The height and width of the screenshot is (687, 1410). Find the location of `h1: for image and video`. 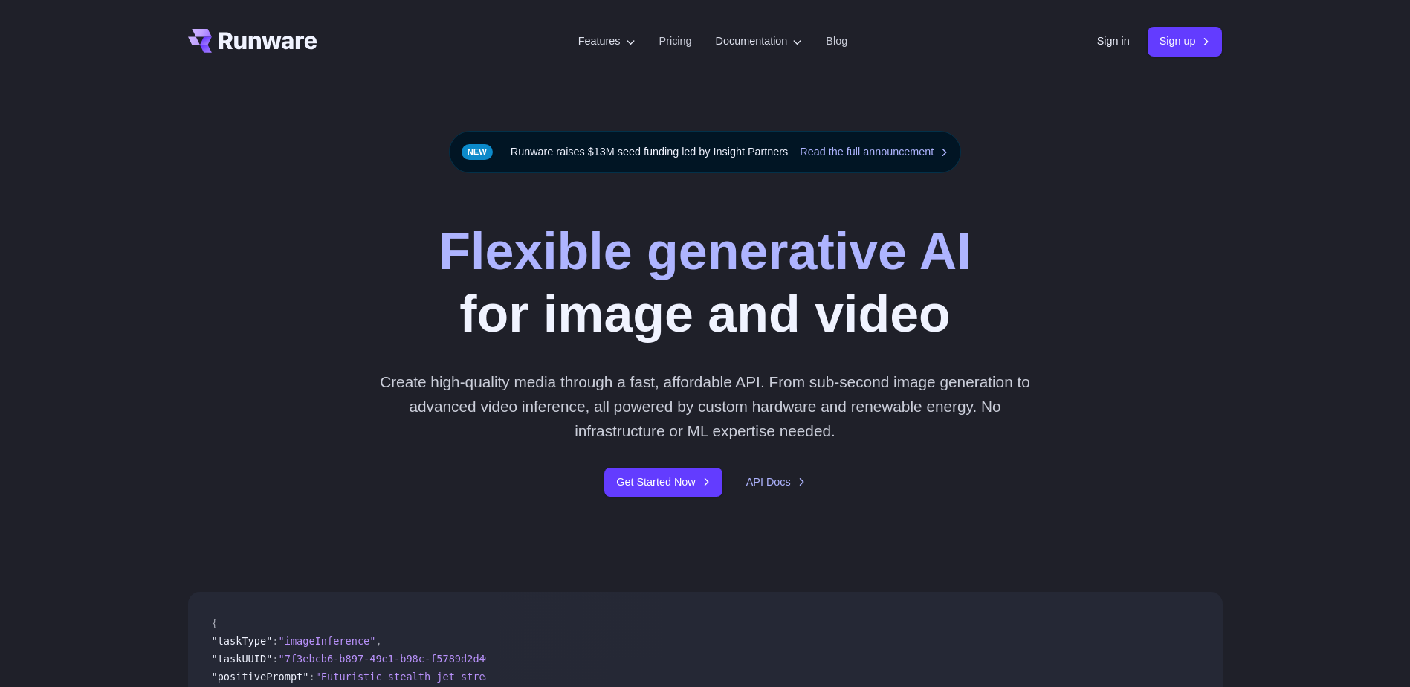

h1: for image and video is located at coordinates (704, 283).